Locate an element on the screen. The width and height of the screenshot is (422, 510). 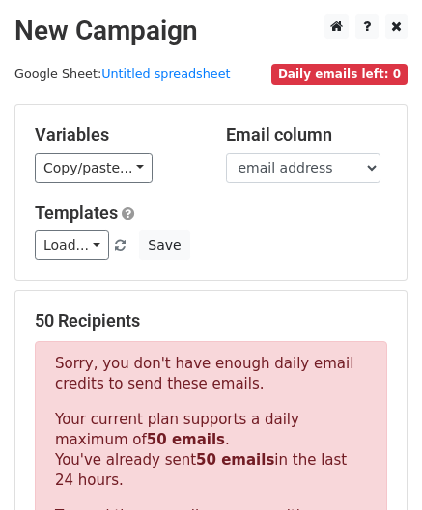
span: Daily emails left: 0 is located at coordinates (339, 74).